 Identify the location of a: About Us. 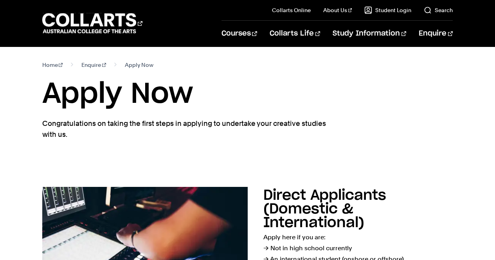
(338, 10).